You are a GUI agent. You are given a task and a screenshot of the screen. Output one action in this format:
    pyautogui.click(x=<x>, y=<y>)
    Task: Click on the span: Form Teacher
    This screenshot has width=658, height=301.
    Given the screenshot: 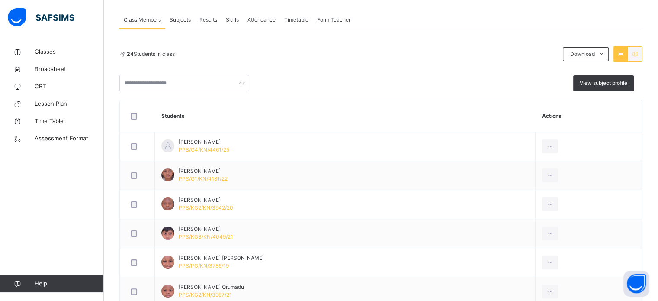 What is the action you would take?
    pyautogui.click(x=334, y=20)
    